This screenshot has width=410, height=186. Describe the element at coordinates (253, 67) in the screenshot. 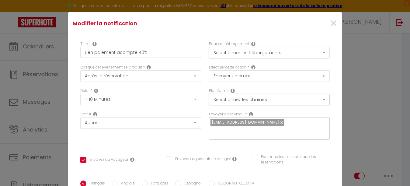

I see `i: Action Type` at that location.